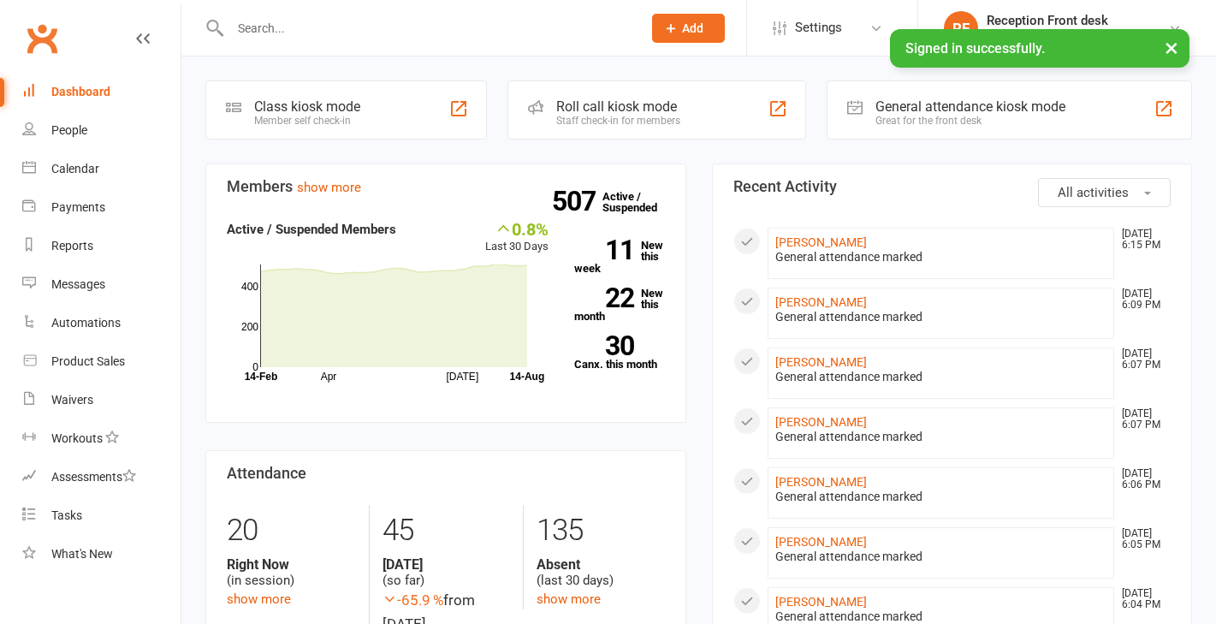 The width and height of the screenshot is (1216, 624). I want to click on div: Workouts, so click(77, 438).